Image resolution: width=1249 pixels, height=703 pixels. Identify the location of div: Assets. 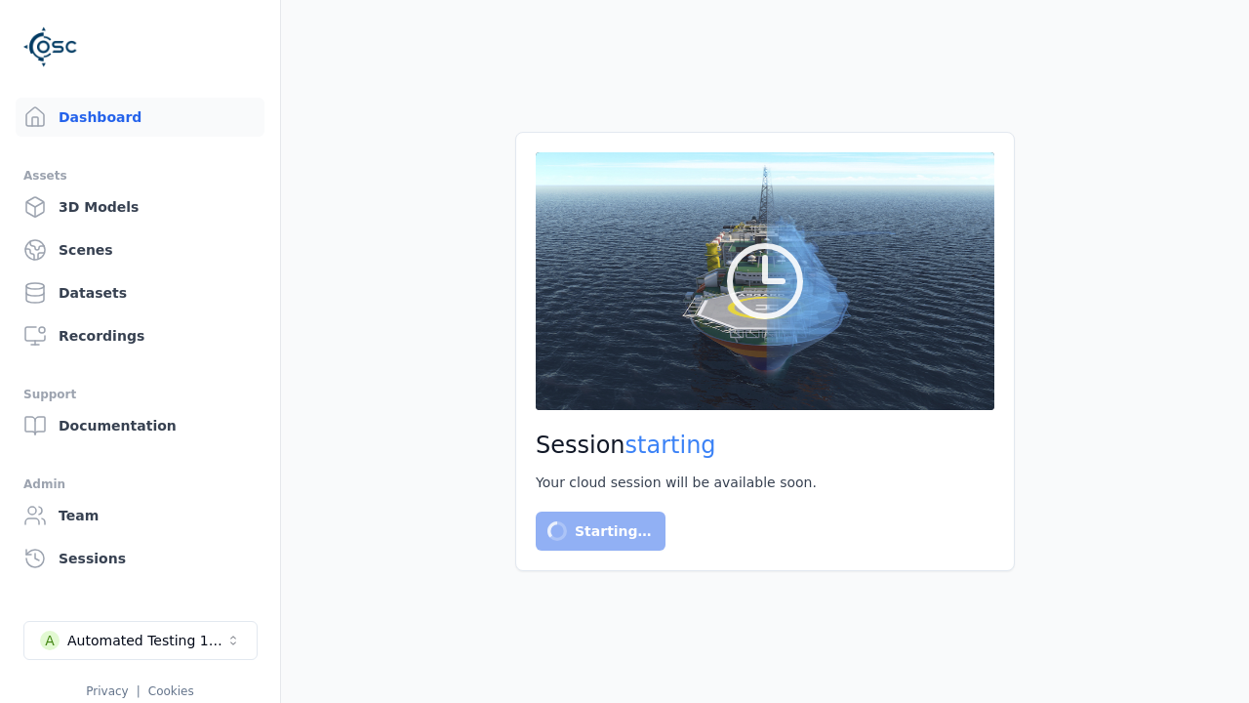
(140, 176).